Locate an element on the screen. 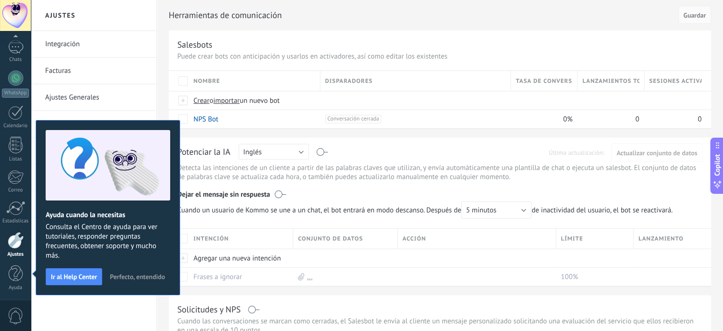 Image resolution: width=723 pixels, height=331 pixels. span: 0% is located at coordinates (568, 119).